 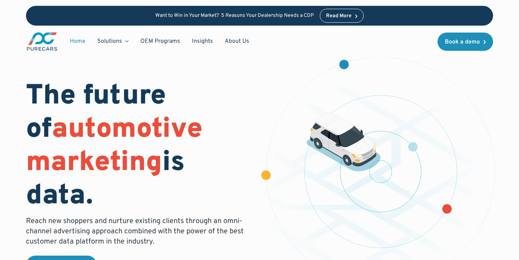 I want to click on img: illustration of a vehicle, so click(x=343, y=142).